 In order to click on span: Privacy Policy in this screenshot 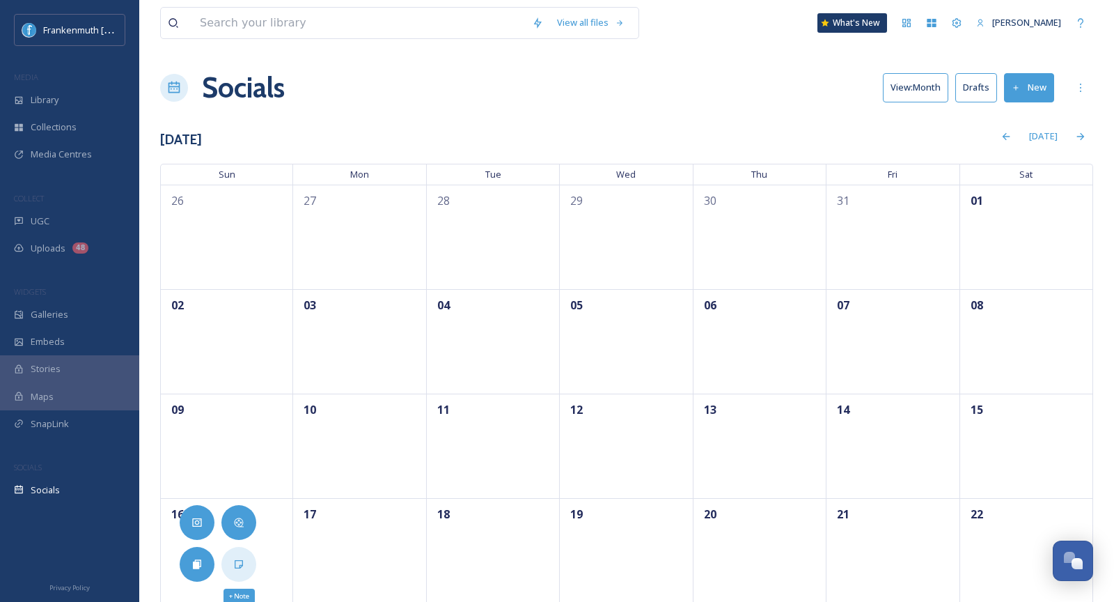, I will do `click(70, 587)`.